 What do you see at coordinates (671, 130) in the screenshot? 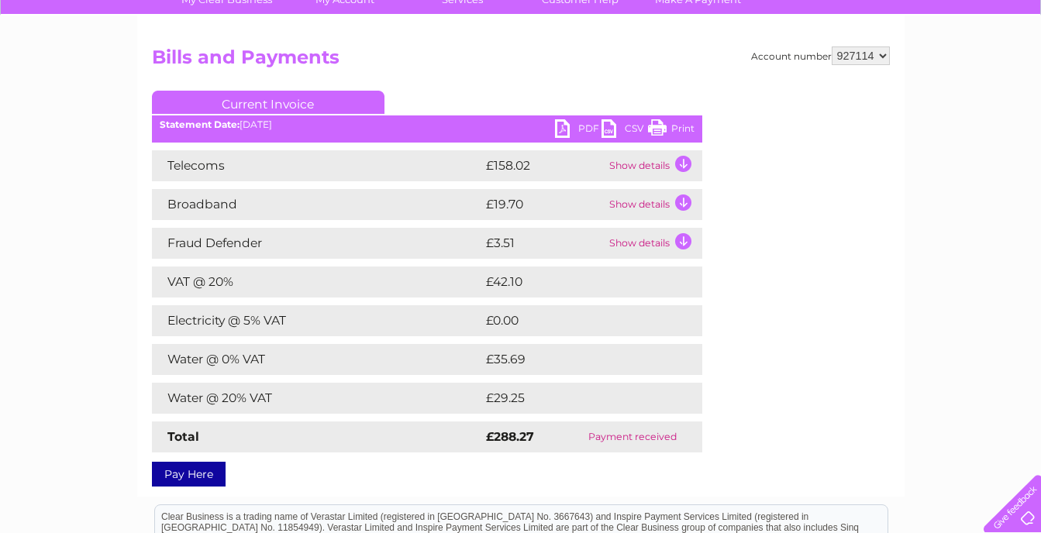
I see `a: Print` at bounding box center [671, 130].